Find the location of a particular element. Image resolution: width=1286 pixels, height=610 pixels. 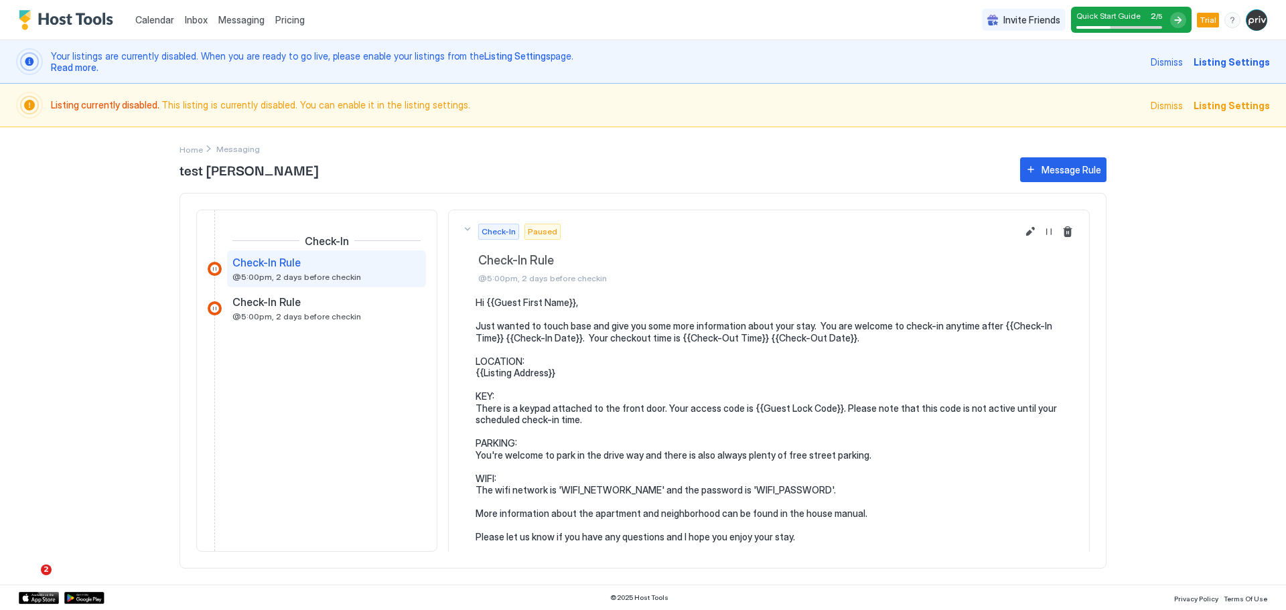

div: Message Rule is located at coordinates (1071, 169).